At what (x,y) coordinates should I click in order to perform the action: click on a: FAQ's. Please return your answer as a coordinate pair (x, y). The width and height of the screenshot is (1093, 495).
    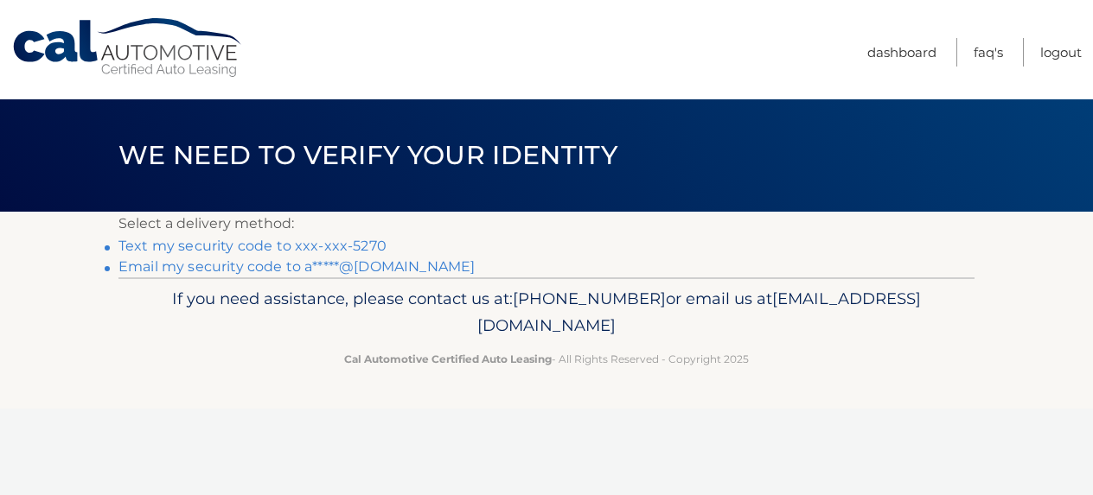
    Looking at the image, I should click on (988, 52).